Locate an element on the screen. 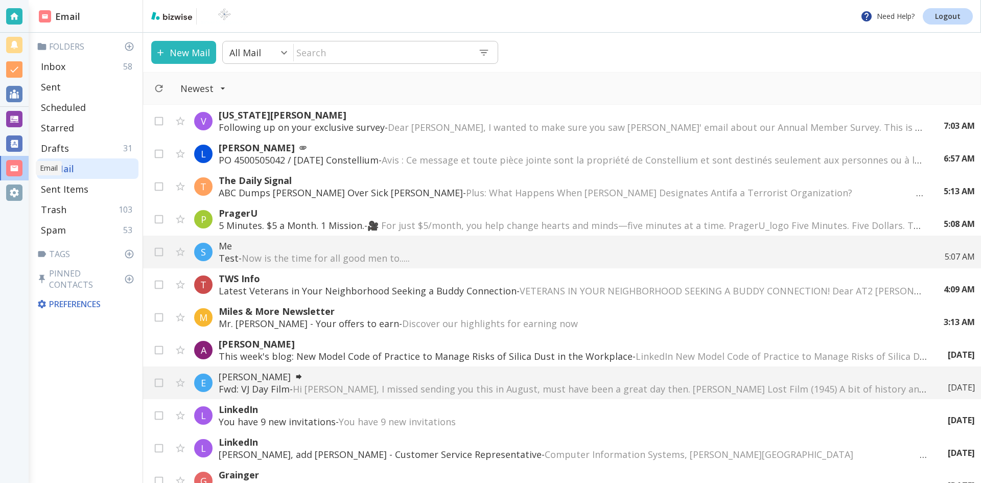 This screenshot has height=483, width=981. p: Need Help? is located at coordinates (888, 16).